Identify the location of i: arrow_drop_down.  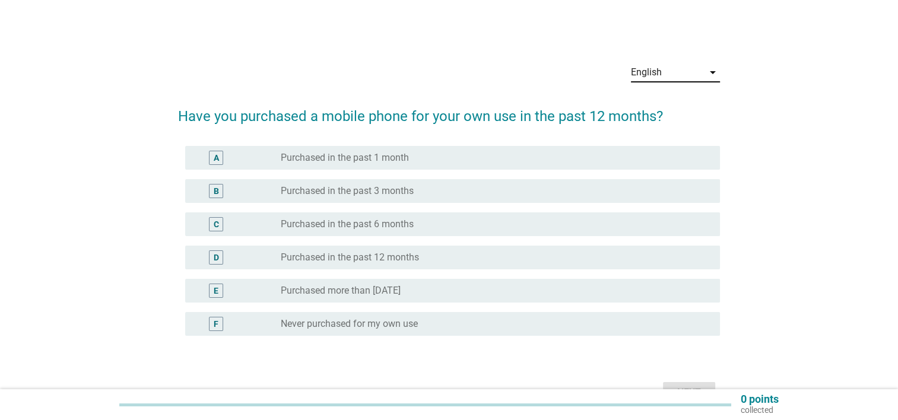
(713, 72).